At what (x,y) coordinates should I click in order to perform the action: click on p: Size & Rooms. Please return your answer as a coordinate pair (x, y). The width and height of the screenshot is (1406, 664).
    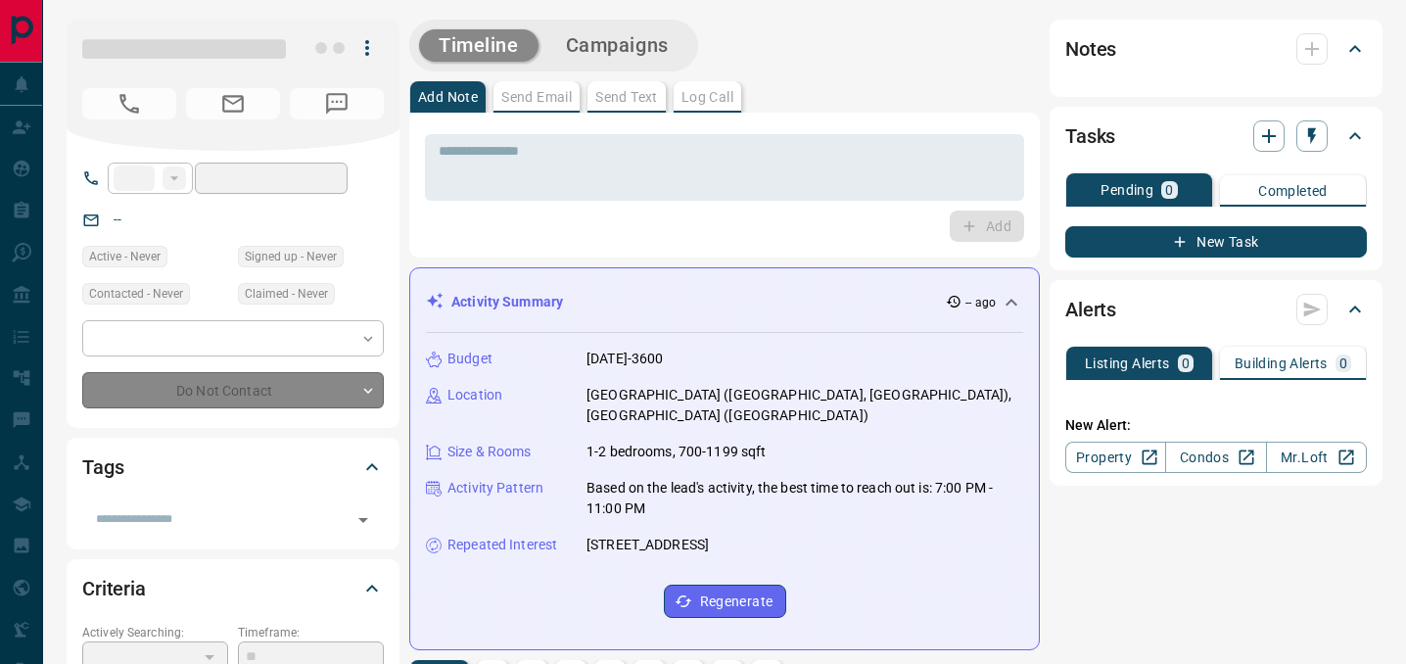
    Looking at the image, I should click on (490, 451).